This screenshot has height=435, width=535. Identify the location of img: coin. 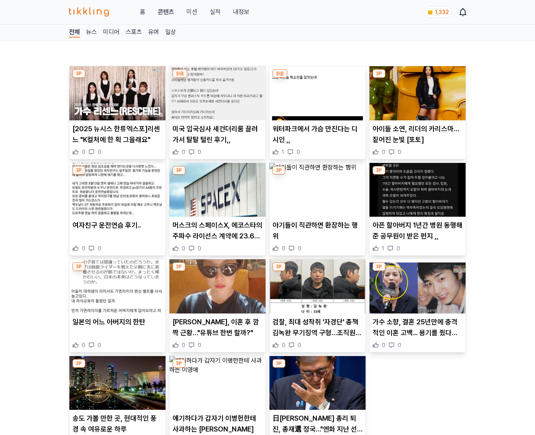
(430, 12).